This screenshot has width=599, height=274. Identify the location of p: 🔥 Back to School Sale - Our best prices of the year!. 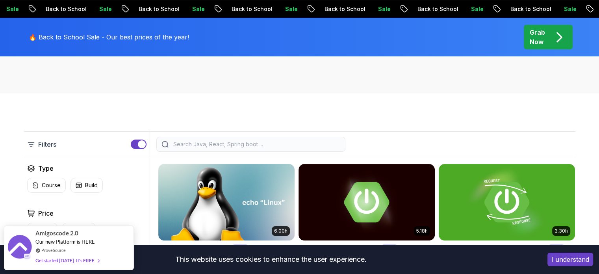
(109, 37).